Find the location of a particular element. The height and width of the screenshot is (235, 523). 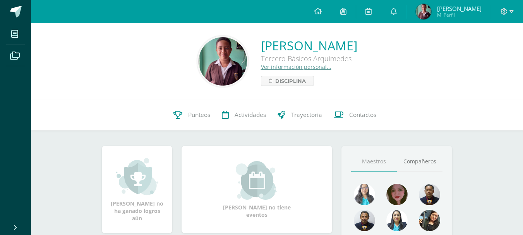

img: event_small.png is located at coordinates (257, 180).